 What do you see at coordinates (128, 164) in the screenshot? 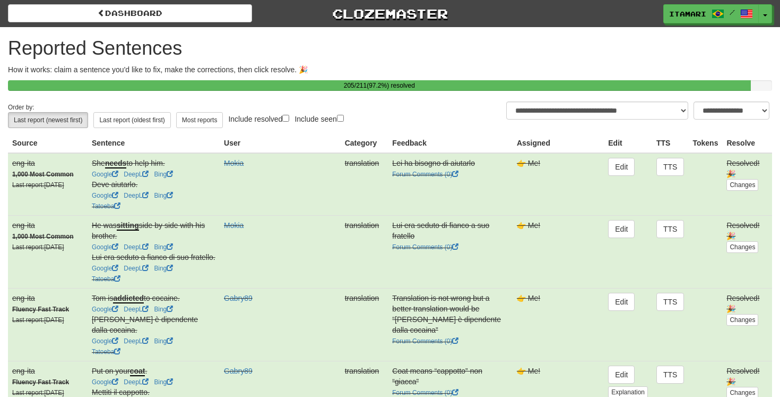
I see `span: She to help him.` at bounding box center [128, 164].